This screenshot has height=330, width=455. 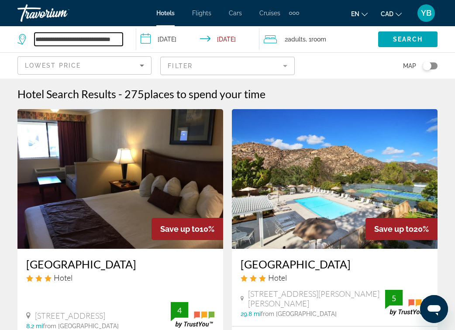 What do you see at coordinates (426, 13) in the screenshot?
I see `button: User Menu` at bounding box center [426, 13].